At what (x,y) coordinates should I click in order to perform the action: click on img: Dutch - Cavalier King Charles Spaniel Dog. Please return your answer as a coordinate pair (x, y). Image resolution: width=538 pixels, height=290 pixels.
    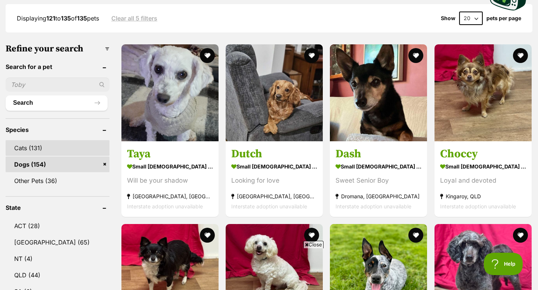
    Looking at the image, I should click on (274, 93).